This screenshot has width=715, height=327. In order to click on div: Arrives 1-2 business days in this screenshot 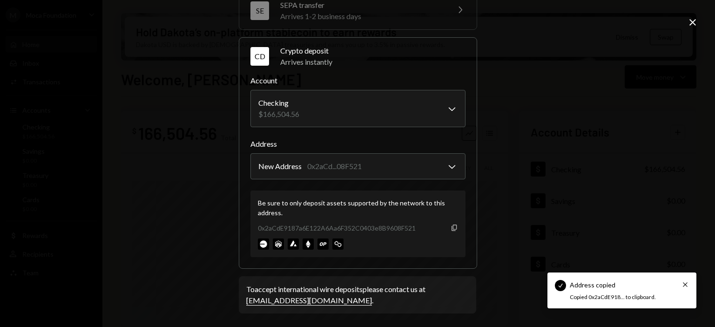, I will do `click(362, 16)`.